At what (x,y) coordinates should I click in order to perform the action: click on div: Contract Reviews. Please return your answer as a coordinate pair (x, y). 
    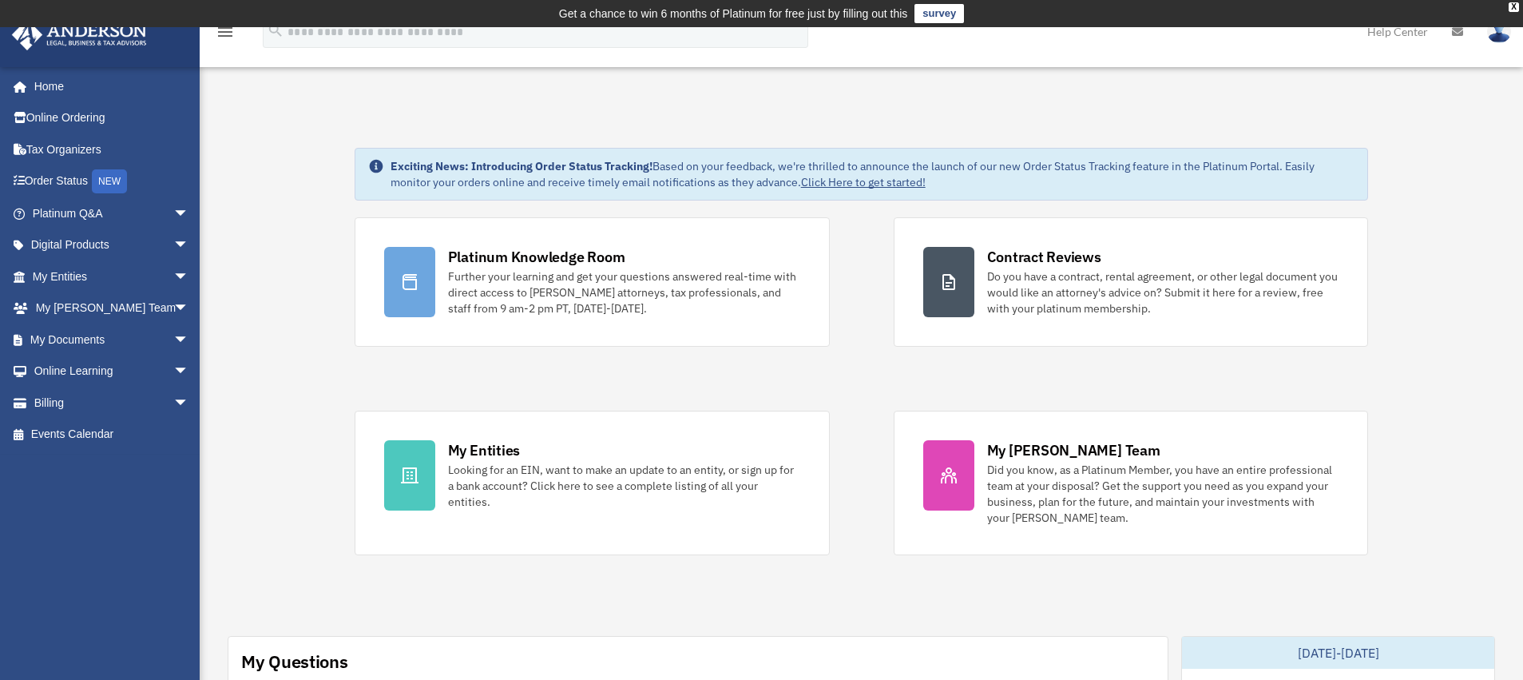
    Looking at the image, I should click on (1044, 256).